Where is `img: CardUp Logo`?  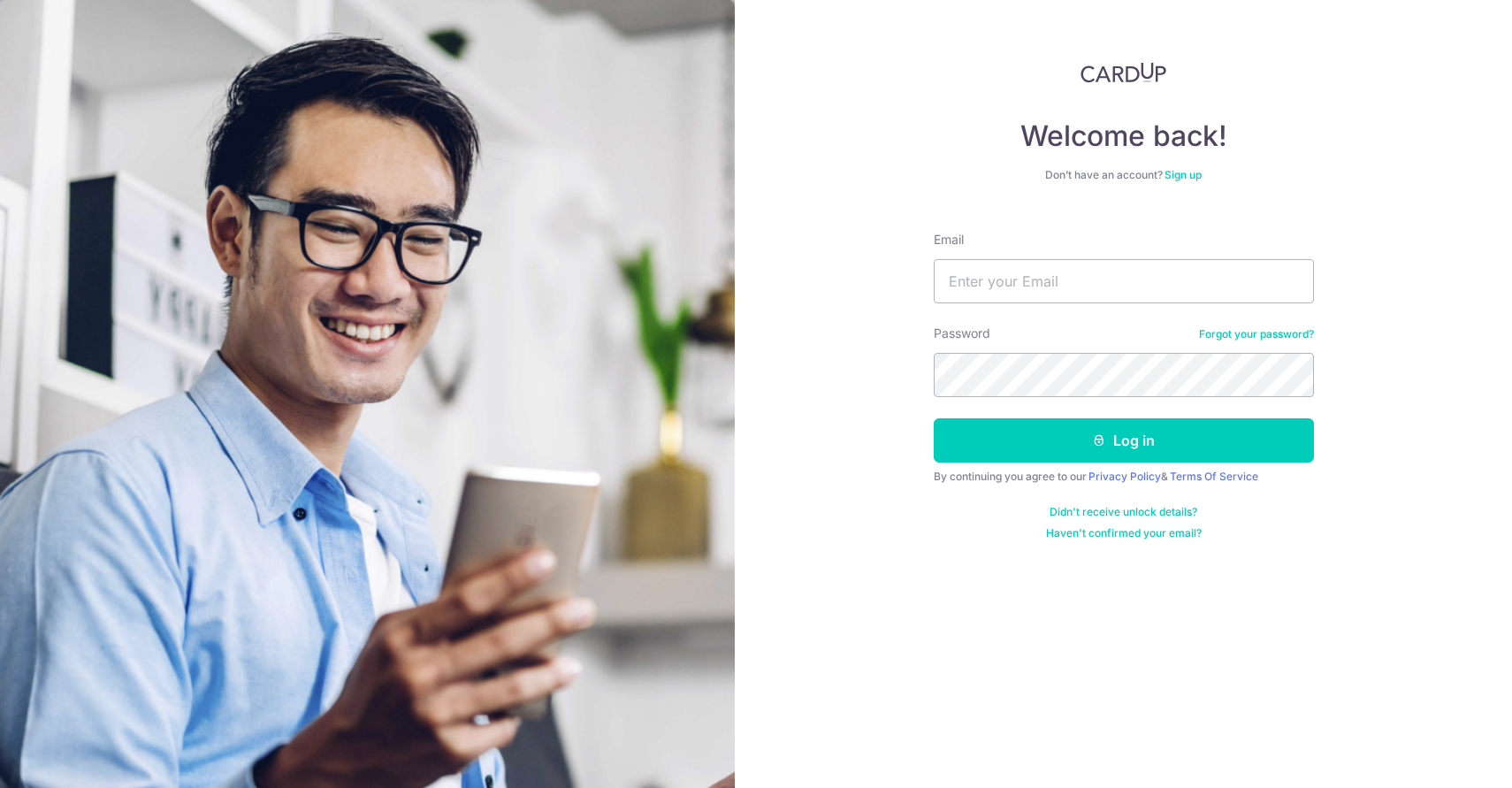
img: CardUp Logo is located at coordinates (1124, 72).